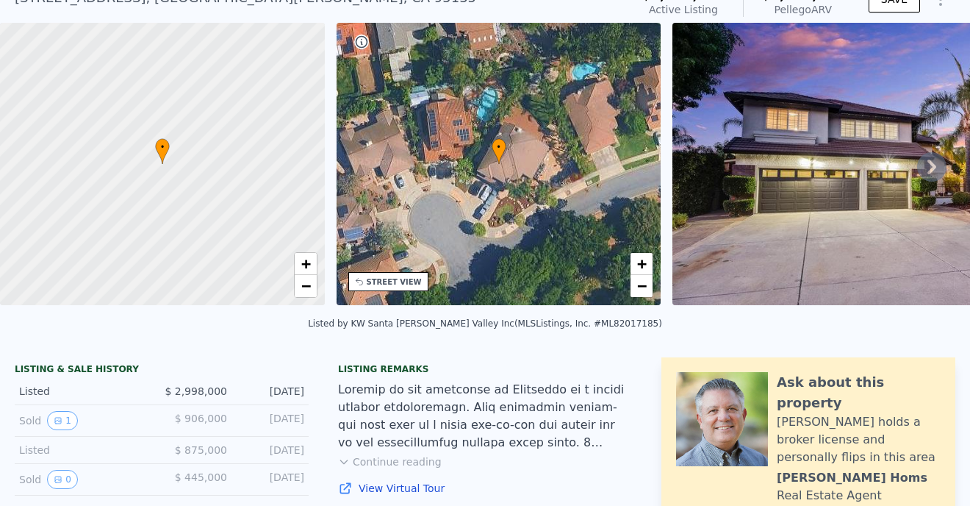 The height and width of the screenshot is (506, 970). What do you see at coordinates (394, 282) in the screenshot?
I see `div: STREET VIEW` at bounding box center [394, 282].